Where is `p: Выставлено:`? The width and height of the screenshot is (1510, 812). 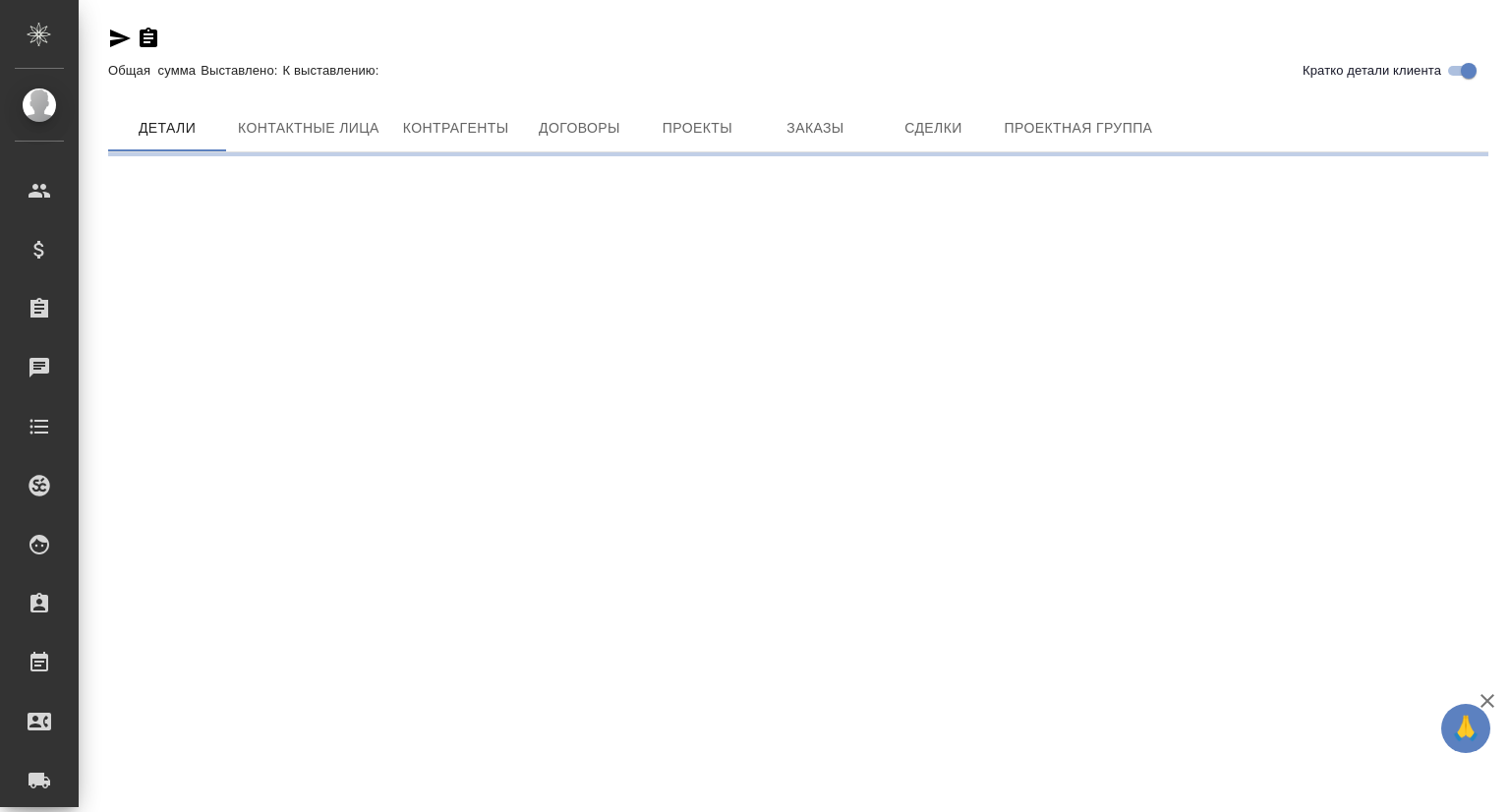
p: Выставлено: is located at coordinates (241, 70).